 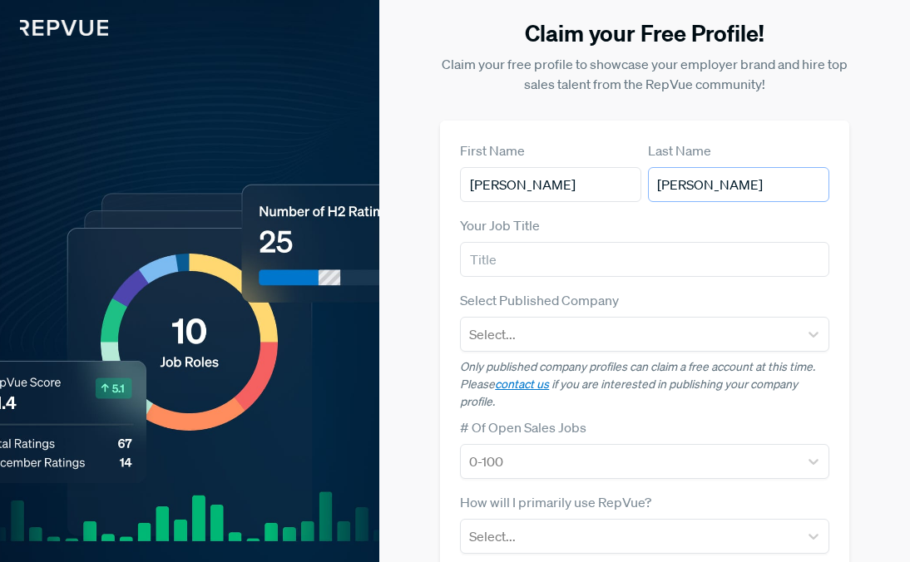 What do you see at coordinates (680, 151) in the screenshot?
I see `label: Last Name` at bounding box center [680, 151].